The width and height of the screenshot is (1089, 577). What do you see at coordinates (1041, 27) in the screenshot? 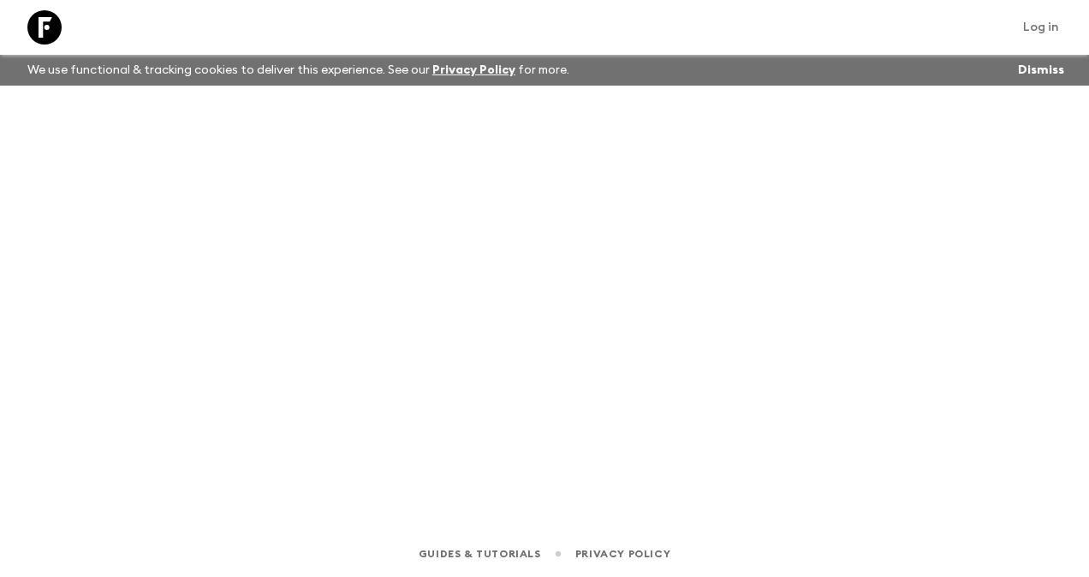
I see `a: Log in` at bounding box center [1041, 27].